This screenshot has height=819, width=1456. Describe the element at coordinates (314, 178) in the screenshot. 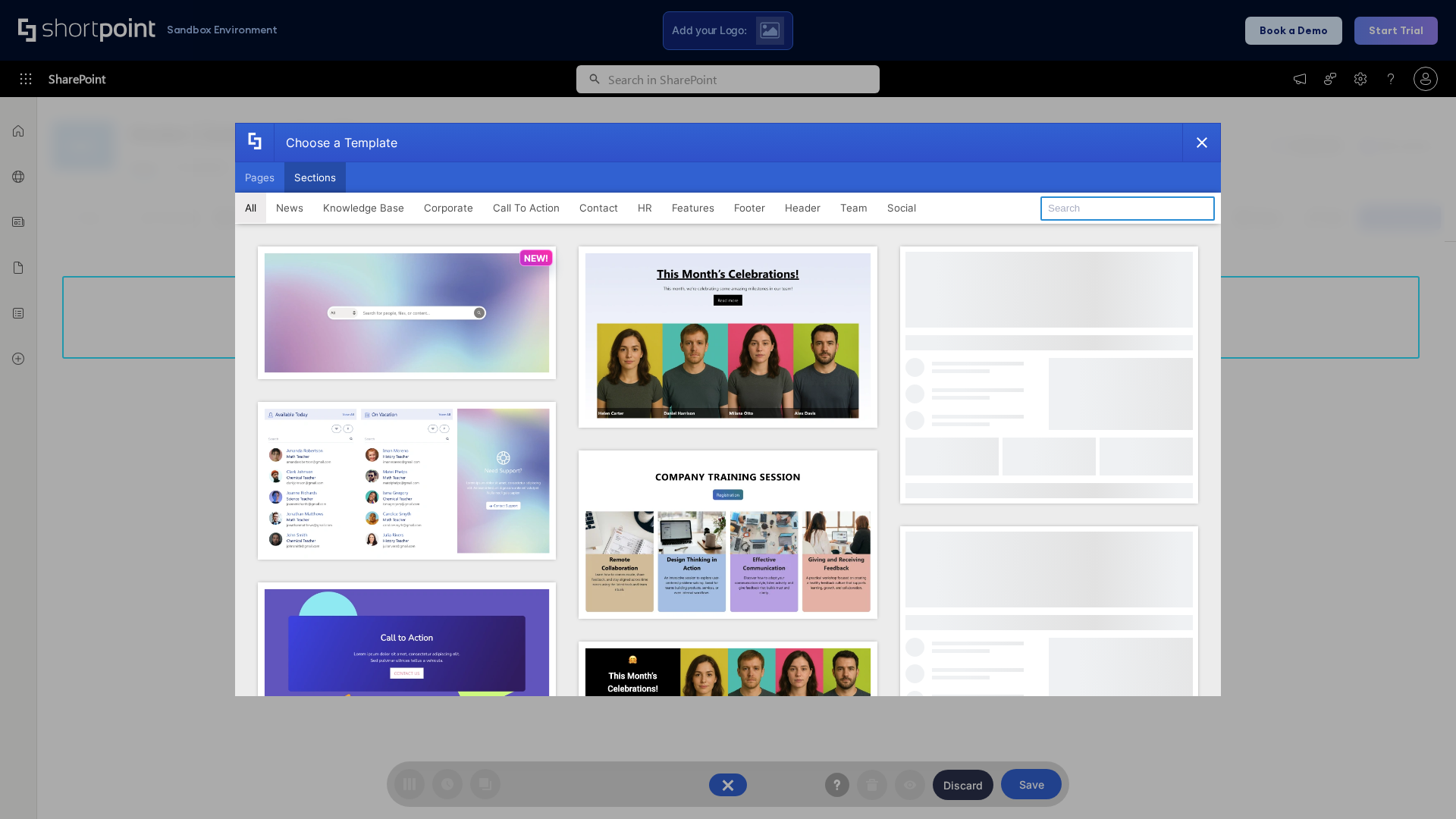

I see `button: Sections` at that location.